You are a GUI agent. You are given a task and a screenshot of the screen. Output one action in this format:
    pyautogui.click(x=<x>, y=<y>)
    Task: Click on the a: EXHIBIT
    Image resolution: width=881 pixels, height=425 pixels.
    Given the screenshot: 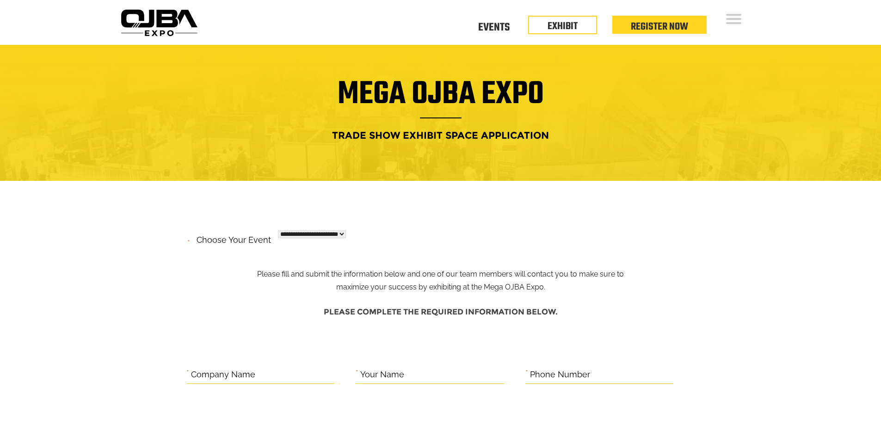 What is the action you would take?
    pyautogui.click(x=562, y=26)
    